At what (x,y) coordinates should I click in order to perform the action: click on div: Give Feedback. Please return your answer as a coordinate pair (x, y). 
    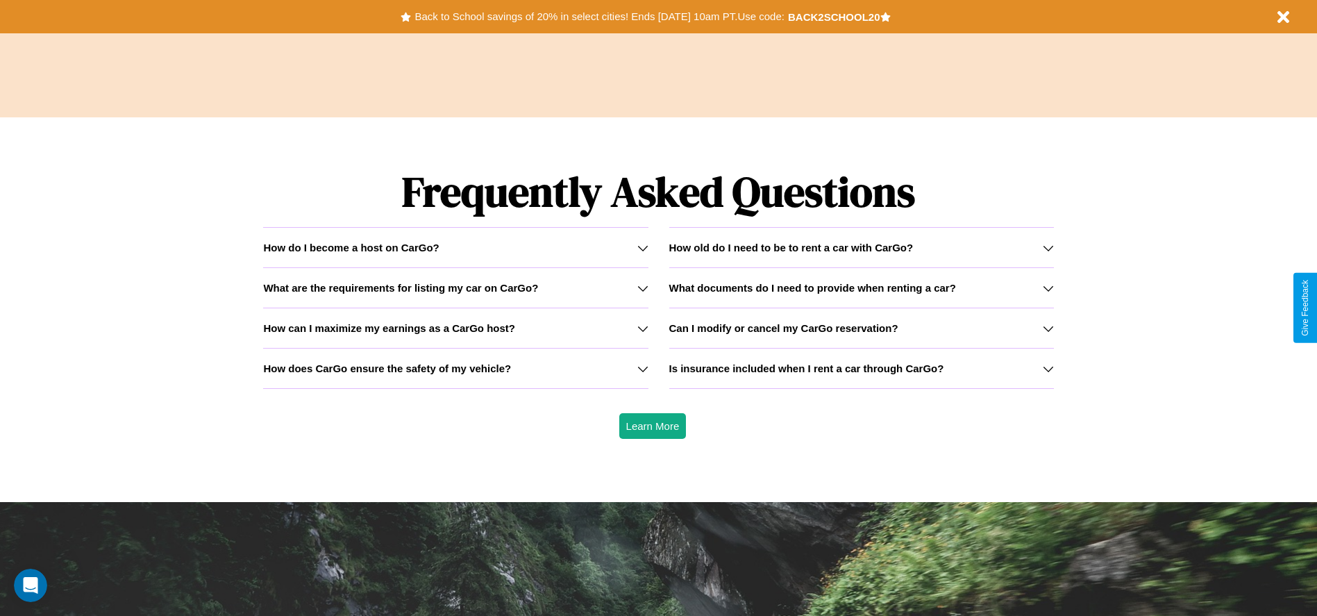
    Looking at the image, I should click on (1305, 308).